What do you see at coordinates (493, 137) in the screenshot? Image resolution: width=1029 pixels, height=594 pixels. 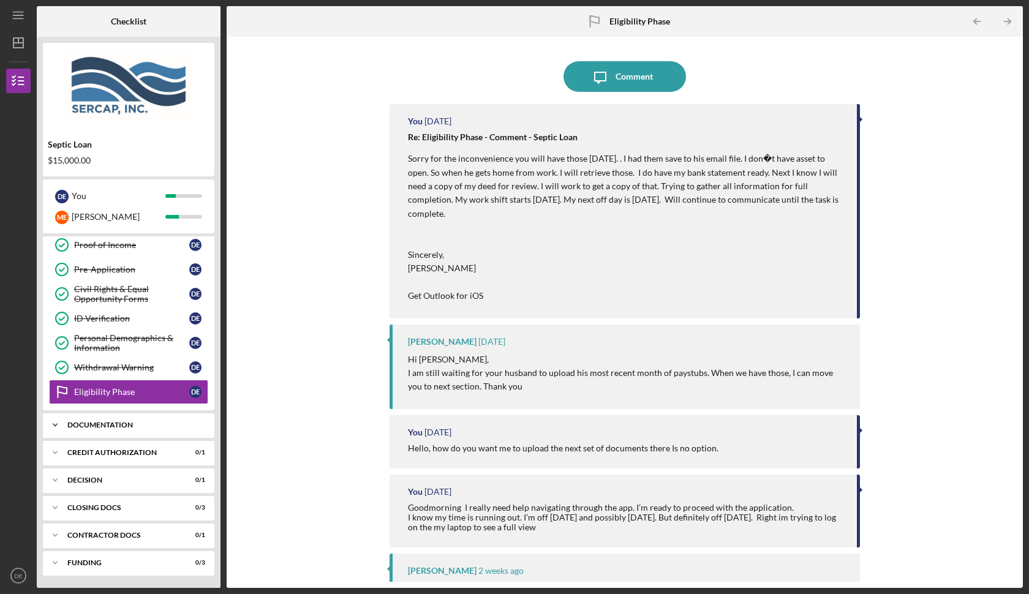 I see `strong: Re: Eligibility Phase - Comment - Septic Loan` at bounding box center [493, 137].